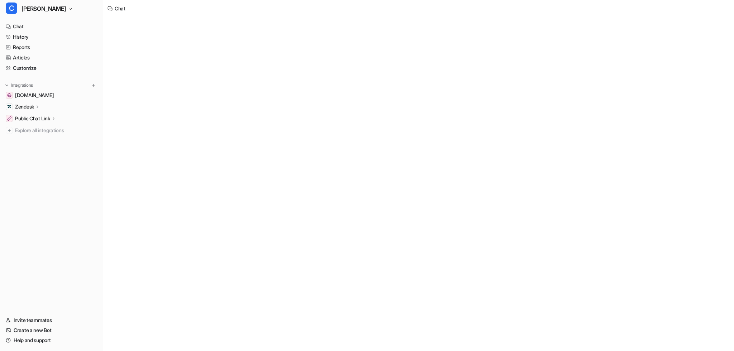 The height and width of the screenshot is (351, 734). Describe the element at coordinates (51, 58) in the screenshot. I see `a: Articles` at that location.